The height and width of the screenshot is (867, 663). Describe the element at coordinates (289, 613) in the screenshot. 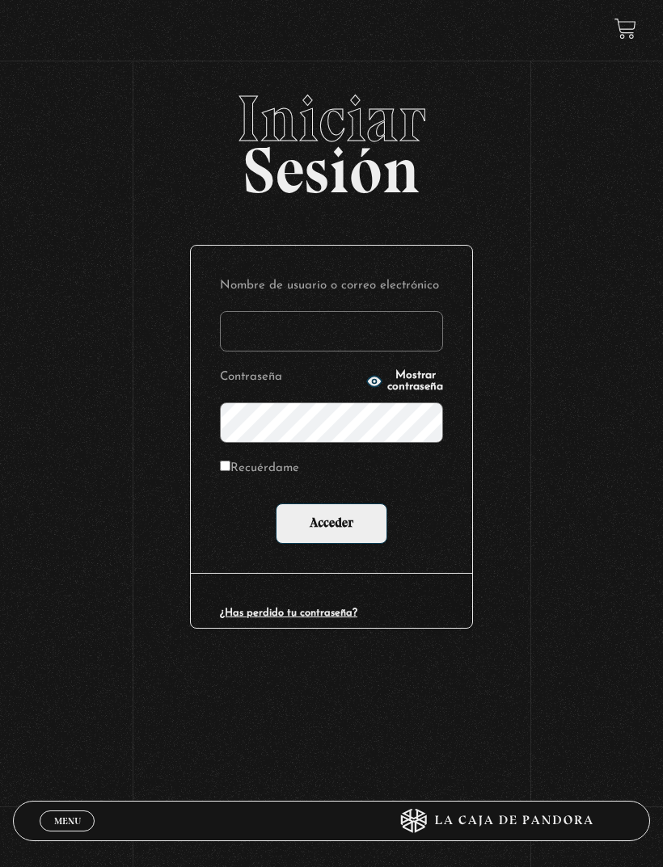

I see `a: ¿Has perdido tu contraseña?` at that location.